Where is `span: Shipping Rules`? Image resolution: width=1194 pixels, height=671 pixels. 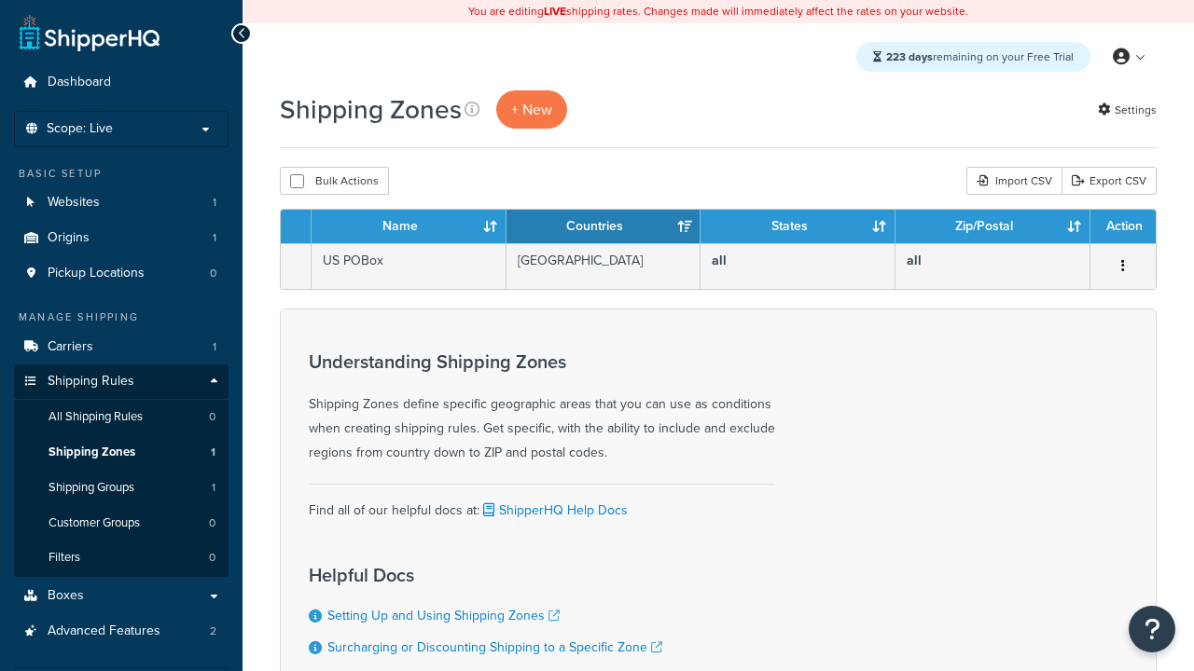
span: Shipping Rules is located at coordinates (90, 381).